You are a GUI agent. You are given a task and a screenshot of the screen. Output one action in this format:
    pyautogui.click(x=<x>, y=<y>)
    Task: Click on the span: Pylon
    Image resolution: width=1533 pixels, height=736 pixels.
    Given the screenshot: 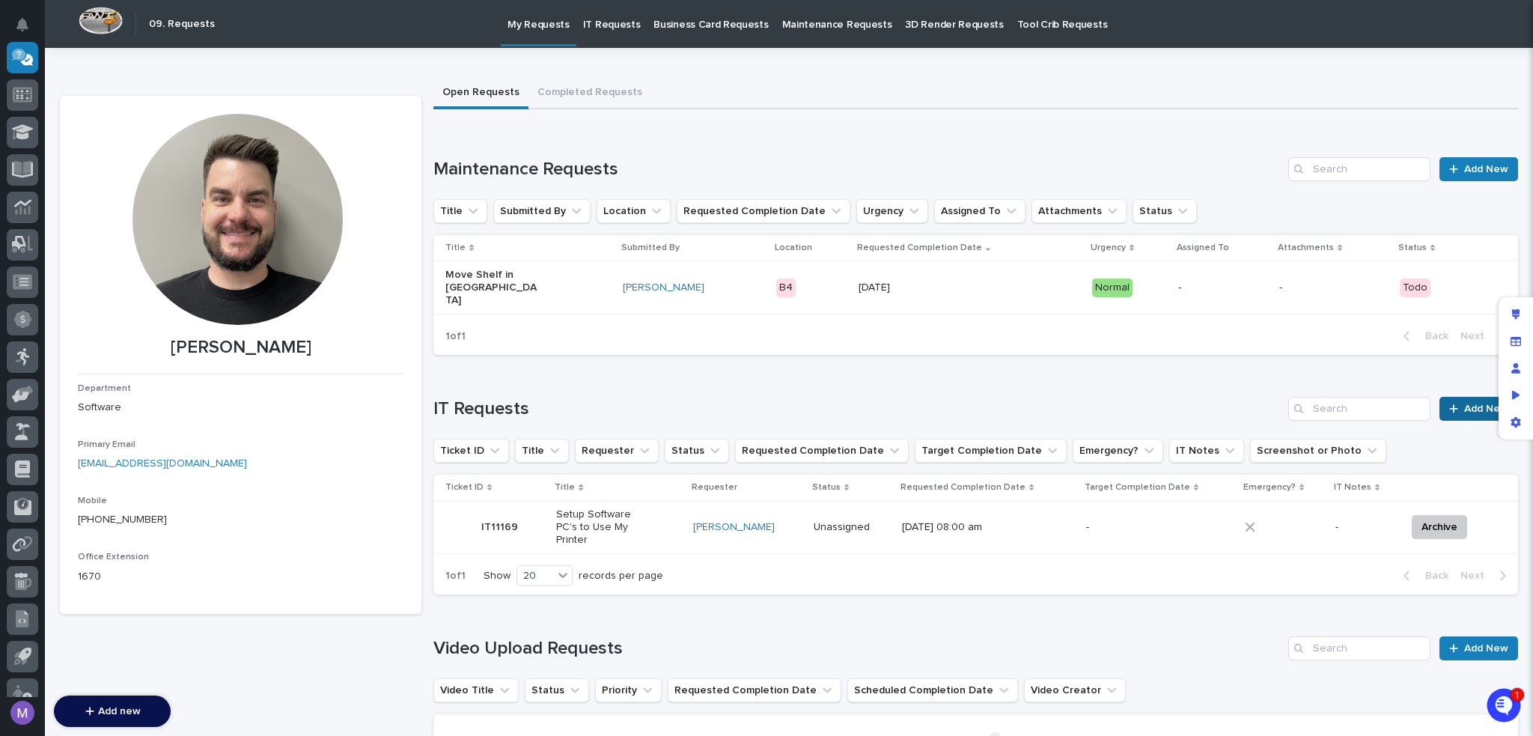 What is the action you would take?
    pyautogui.click(x=165, y=400)
    